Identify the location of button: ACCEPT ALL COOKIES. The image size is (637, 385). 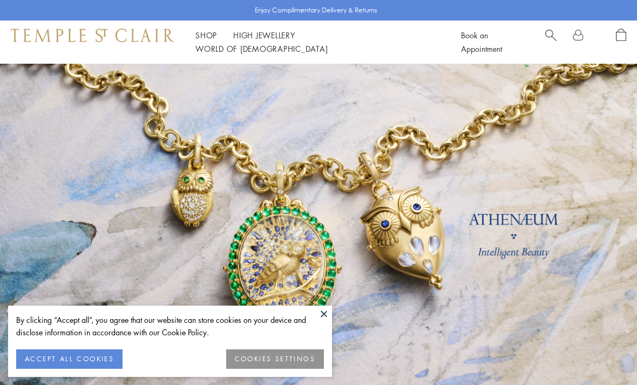
(69, 359).